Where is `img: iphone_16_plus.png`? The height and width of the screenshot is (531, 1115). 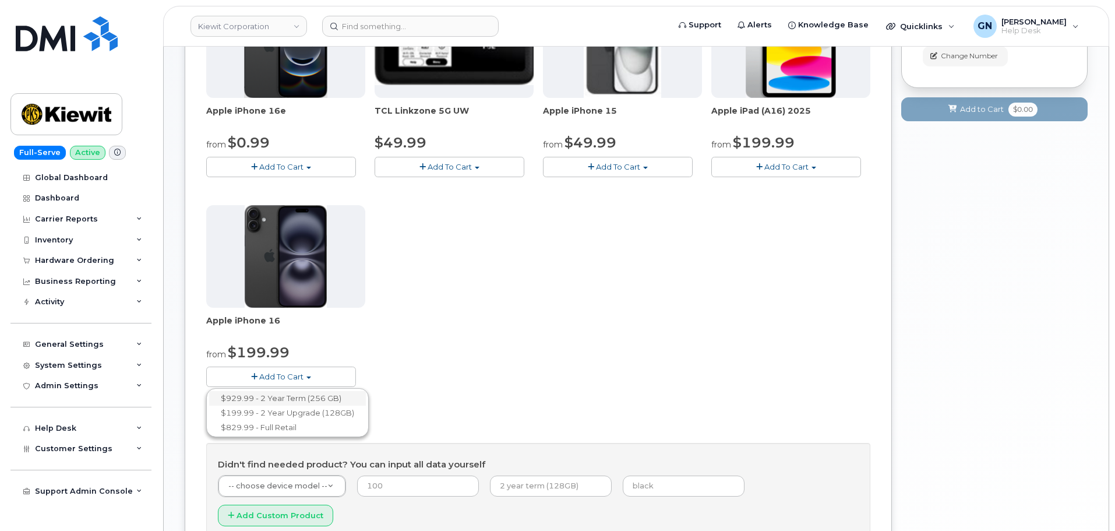
img: iphone_16_plus.png is located at coordinates (285, 256).